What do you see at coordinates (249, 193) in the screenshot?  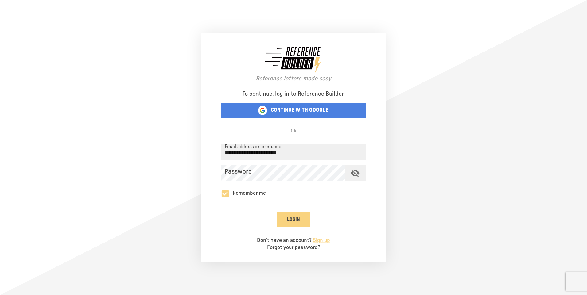 I see `p: Remember me` at bounding box center [249, 193].